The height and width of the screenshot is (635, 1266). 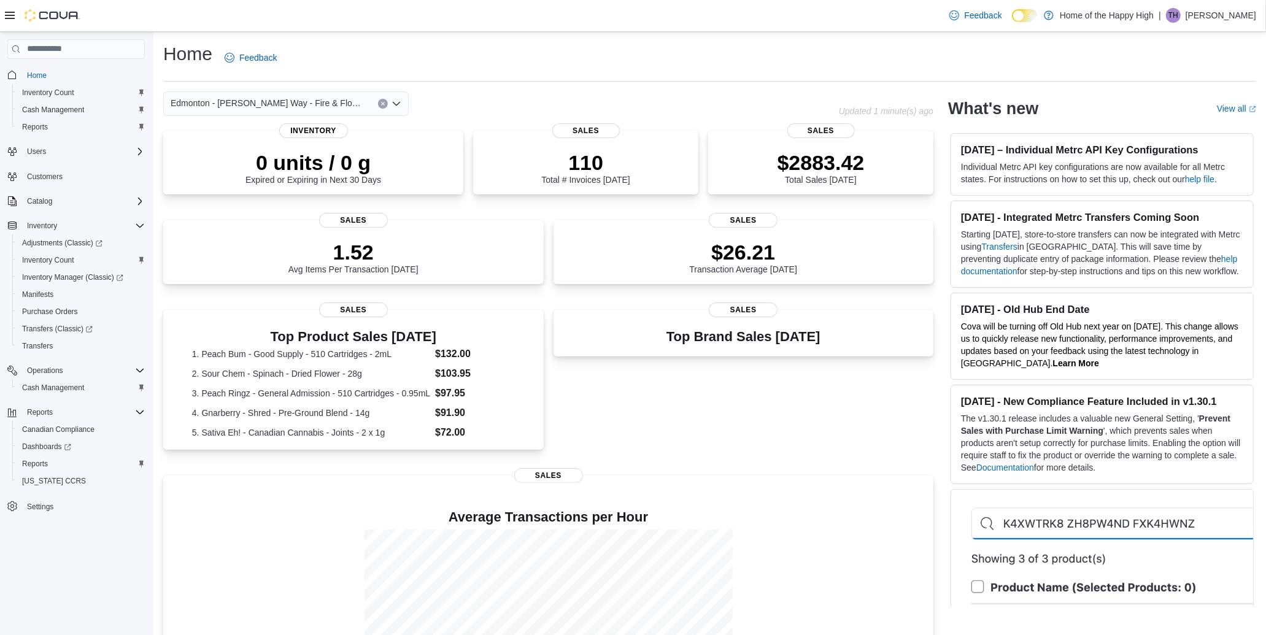 What do you see at coordinates (42, 226) in the screenshot?
I see `button: Inventory` at bounding box center [42, 226].